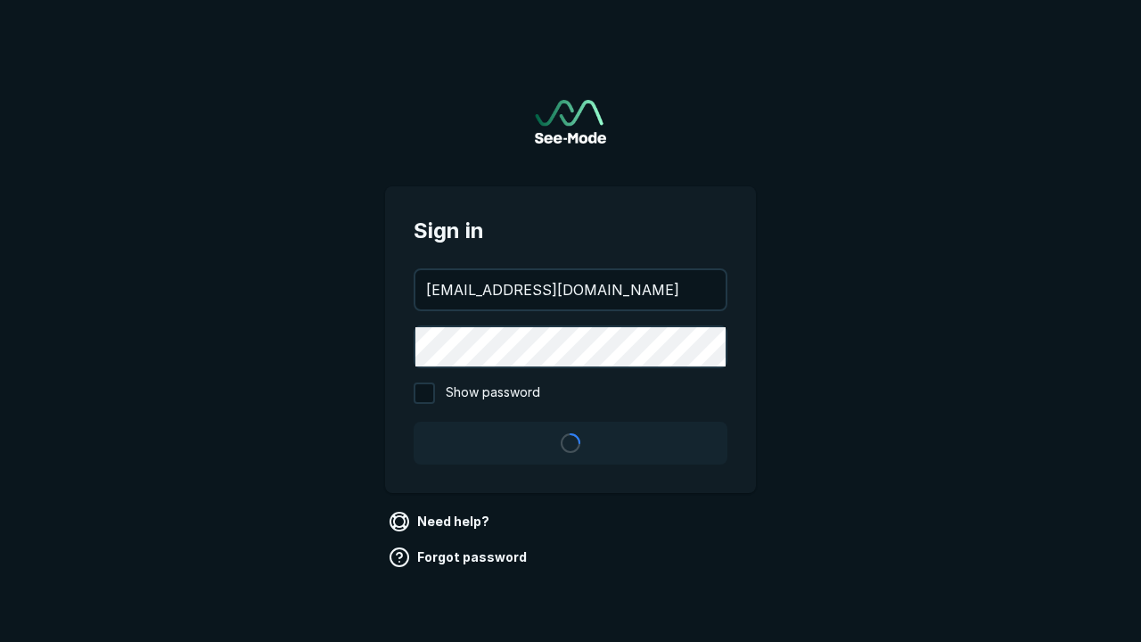 The width and height of the screenshot is (1141, 642). What do you see at coordinates (440, 521) in the screenshot?
I see `a: Need help?` at bounding box center [440, 521].